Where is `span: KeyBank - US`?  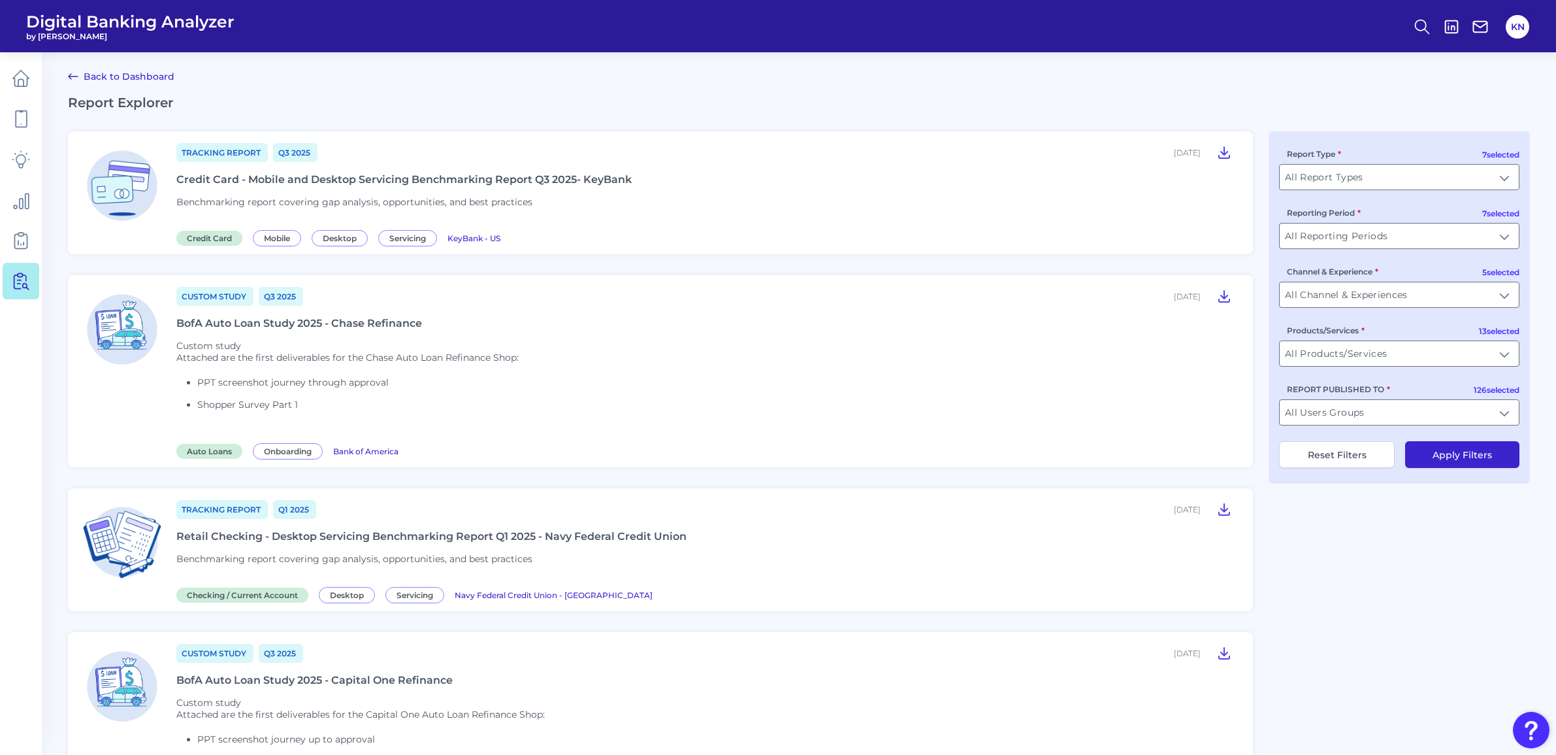 span: KeyBank - US is located at coordinates (474, 238).